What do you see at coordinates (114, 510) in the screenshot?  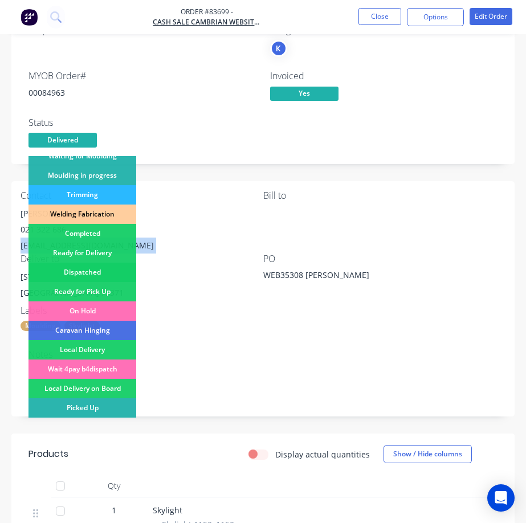 I see `span: 1` at bounding box center [114, 510].